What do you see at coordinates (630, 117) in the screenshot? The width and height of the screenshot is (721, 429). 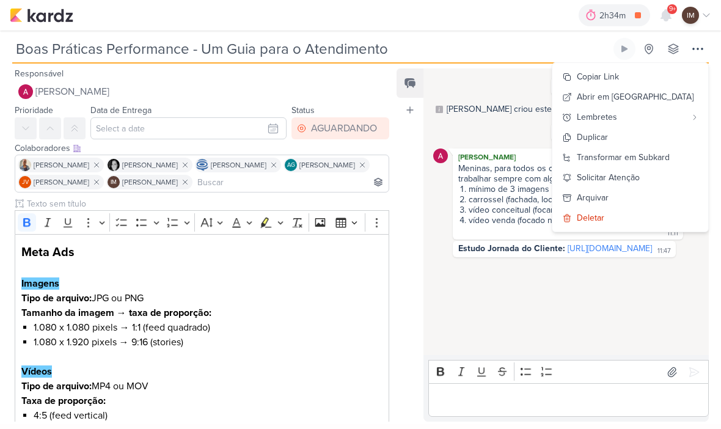 I see `button: Lembretes` at bounding box center [630, 117].